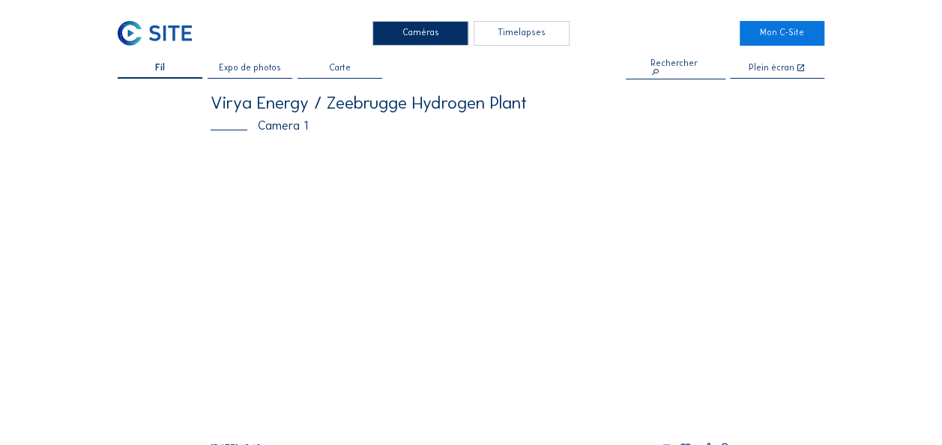 This screenshot has width=942, height=445. Describe the element at coordinates (771, 68) in the screenshot. I see `div: Plein écran` at that location.